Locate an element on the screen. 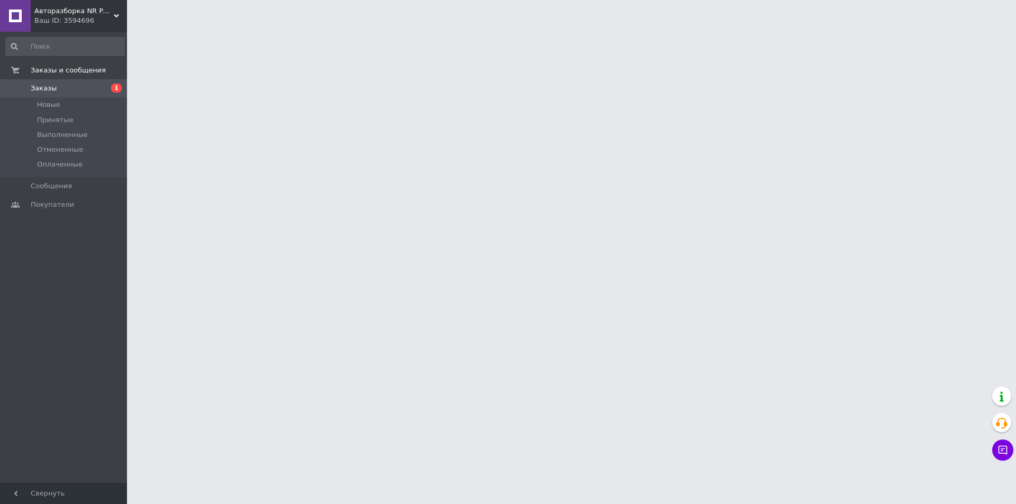 The height and width of the screenshot is (504, 1016). span: Покупатели is located at coordinates (52, 205).